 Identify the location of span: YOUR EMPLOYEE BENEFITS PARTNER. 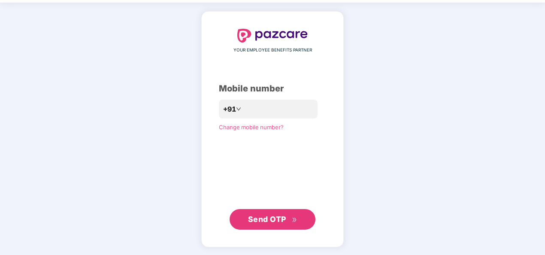
(273, 50).